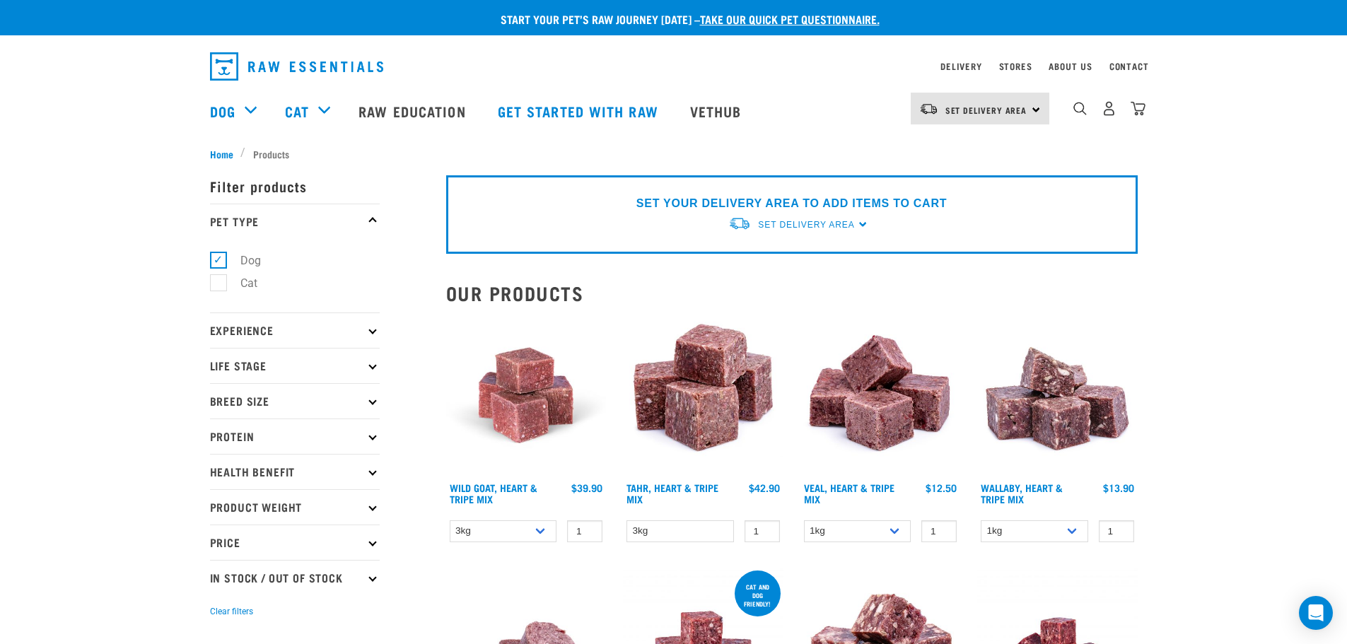  Describe the element at coordinates (414, 111) in the screenshot. I see `a: Raw Education` at that location.